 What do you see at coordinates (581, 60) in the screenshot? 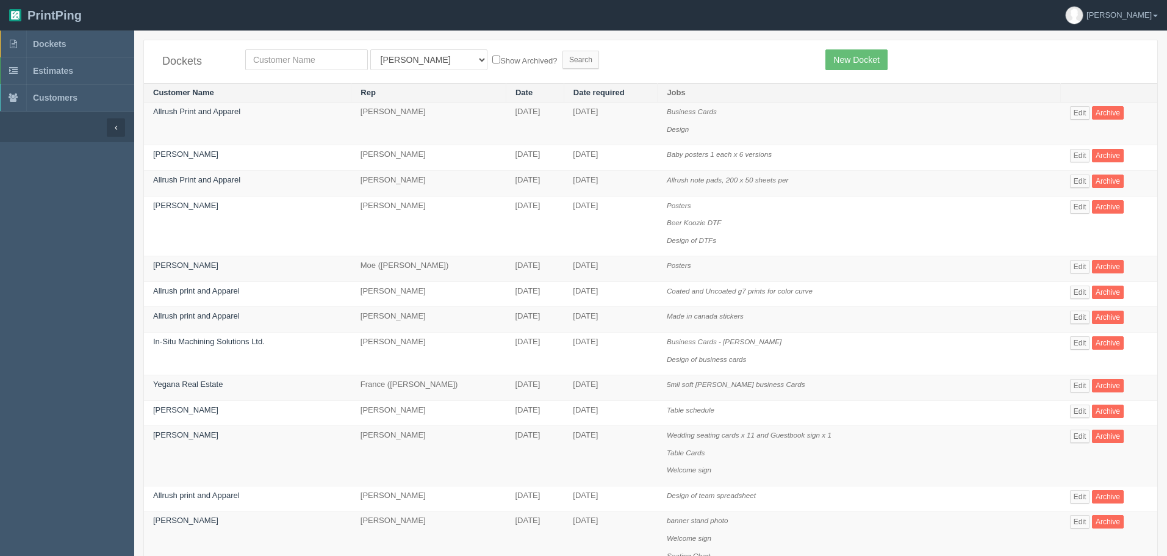
I see `input: Search` at bounding box center [581, 60].